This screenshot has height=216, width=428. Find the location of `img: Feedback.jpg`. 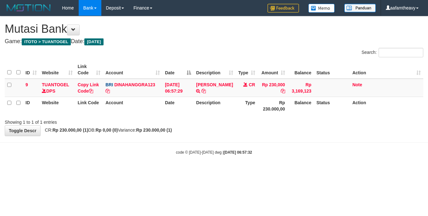

img: Feedback.jpg is located at coordinates (284, 8).